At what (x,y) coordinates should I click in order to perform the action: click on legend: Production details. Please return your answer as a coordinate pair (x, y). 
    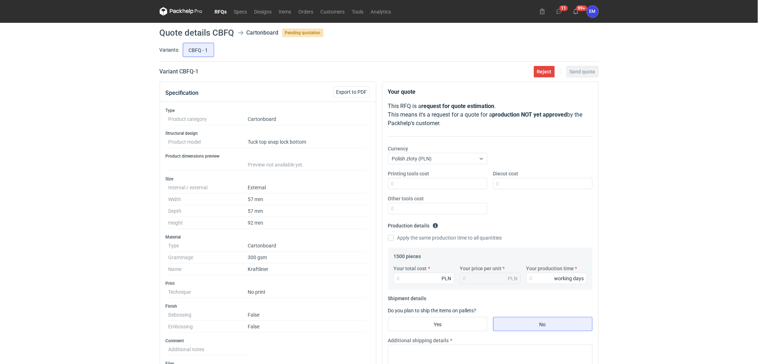
    Looking at the image, I should click on (413, 224).